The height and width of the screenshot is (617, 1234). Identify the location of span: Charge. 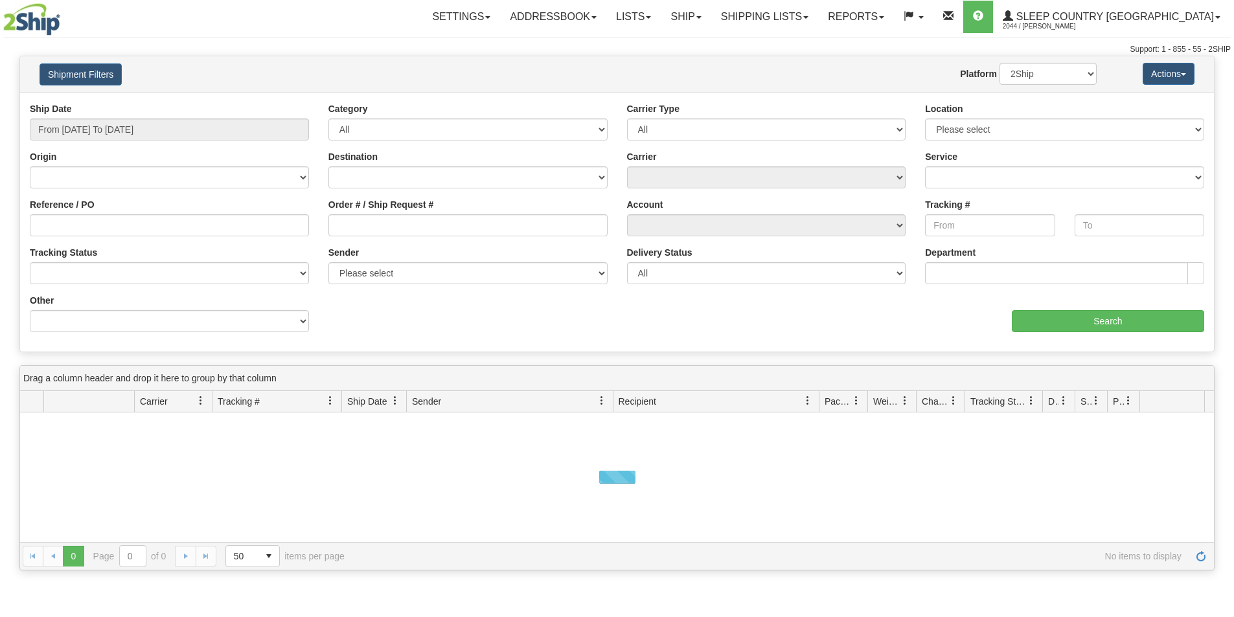
(936, 402).